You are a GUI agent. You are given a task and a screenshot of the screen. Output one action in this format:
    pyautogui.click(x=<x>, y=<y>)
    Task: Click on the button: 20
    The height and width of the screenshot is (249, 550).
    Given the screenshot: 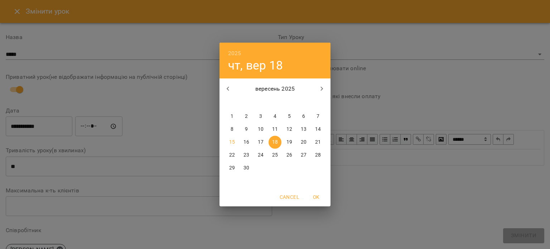 What is the action you would take?
    pyautogui.click(x=304, y=142)
    